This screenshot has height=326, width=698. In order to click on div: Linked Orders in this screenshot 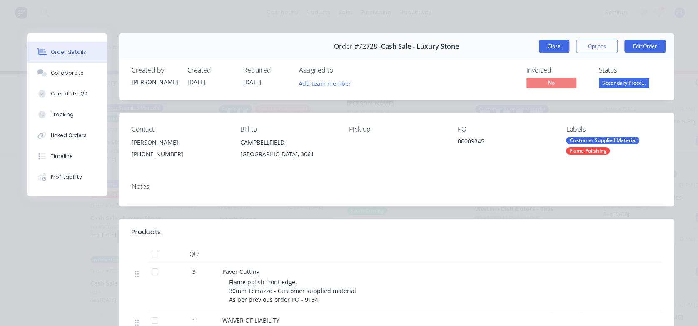, I will do `click(69, 135)`.